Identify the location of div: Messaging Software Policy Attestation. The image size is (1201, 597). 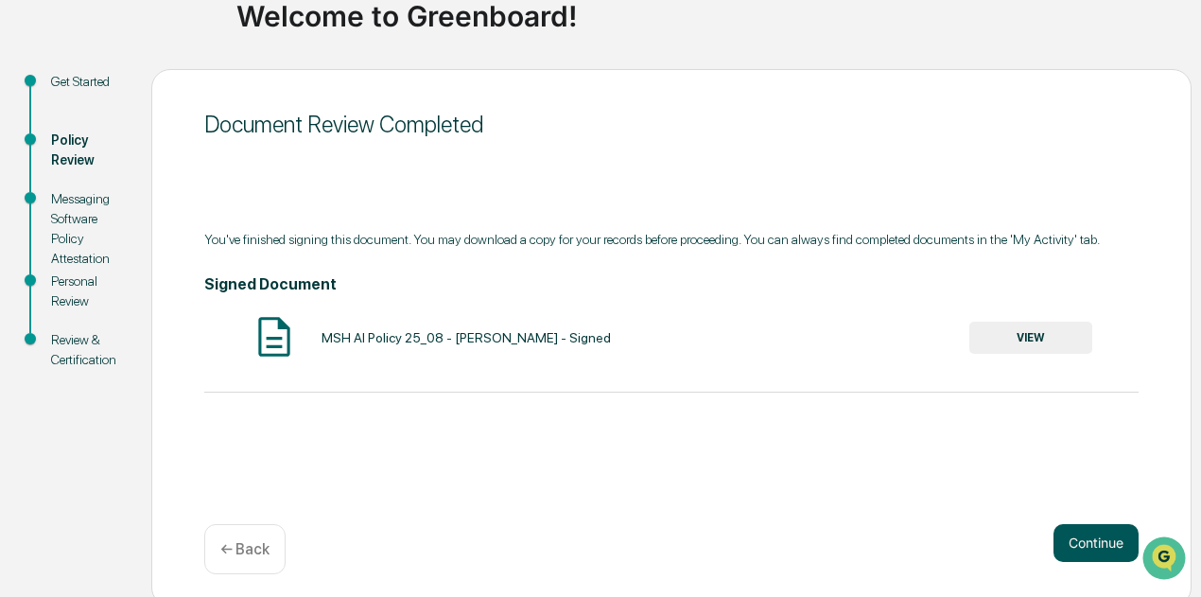
(86, 229).